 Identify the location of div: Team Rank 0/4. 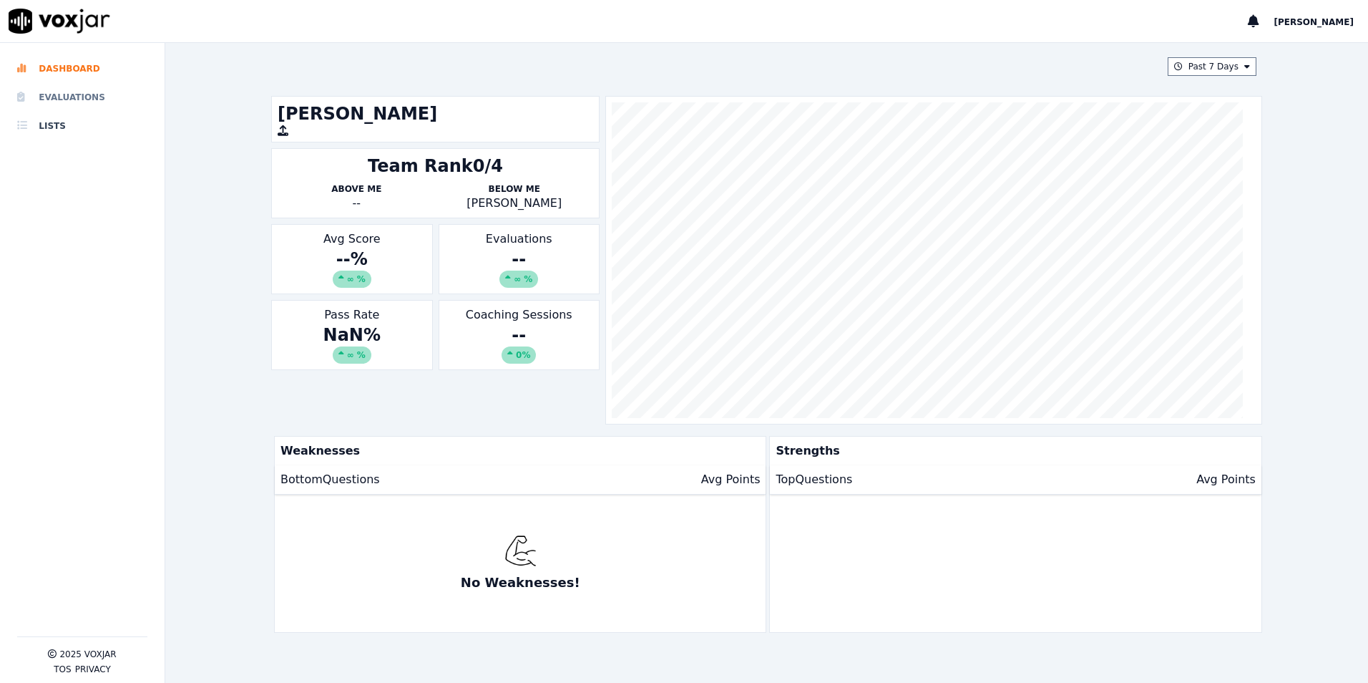
(435, 166).